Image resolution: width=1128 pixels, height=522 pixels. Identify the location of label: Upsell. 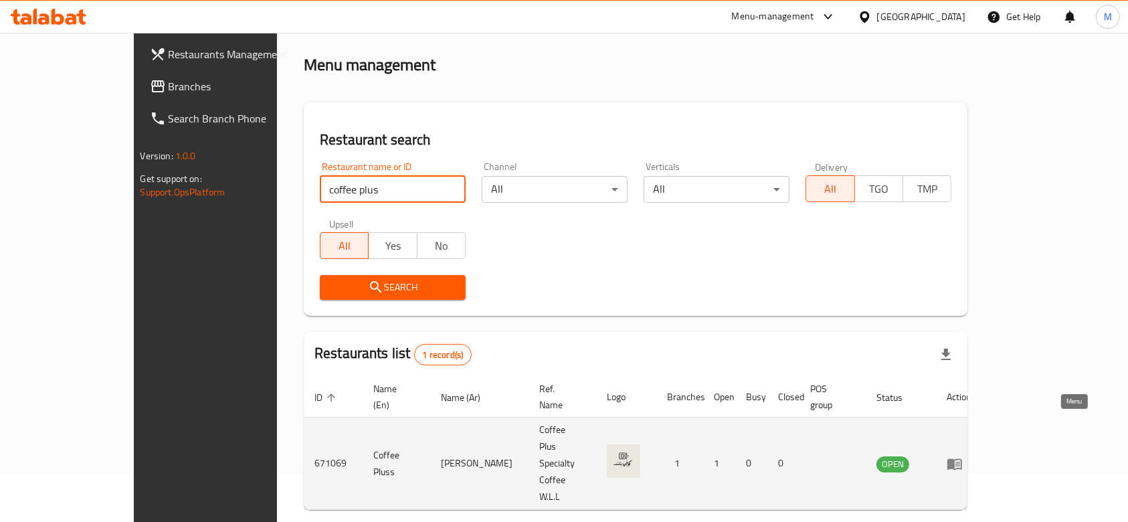
(341, 223).